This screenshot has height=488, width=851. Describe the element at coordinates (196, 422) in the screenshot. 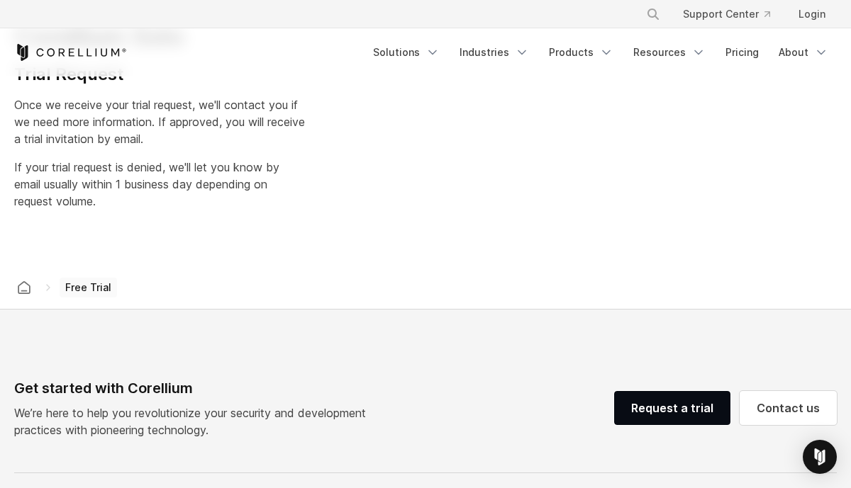

I see `p: We’re here to help you revolutionize your security and development practices with pioneering tech...` at that location.